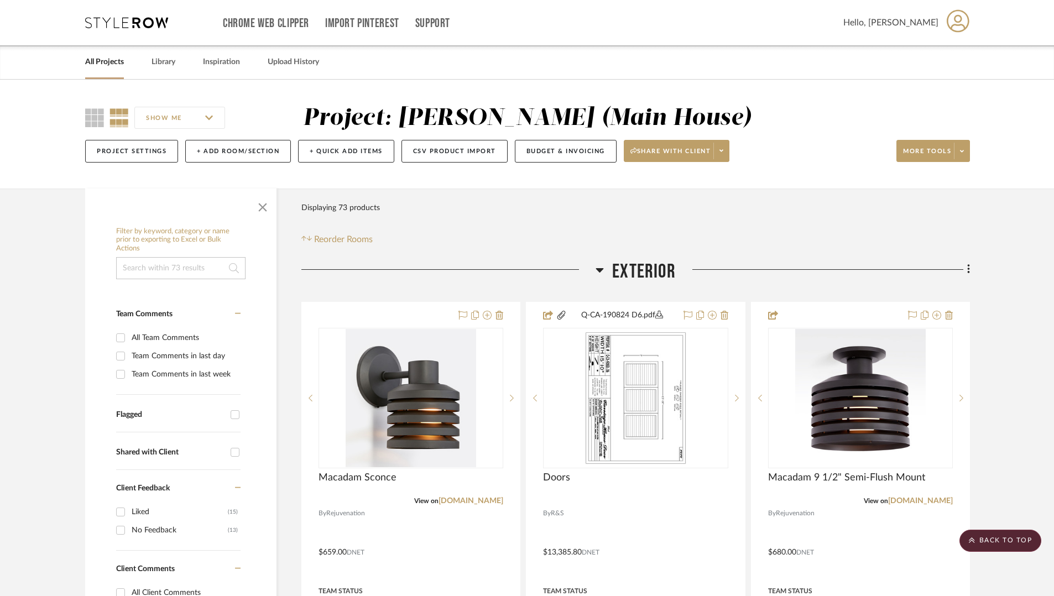 Image resolution: width=1054 pixels, height=596 pixels. Describe the element at coordinates (185, 338) in the screenshot. I see `div: All Team Comments` at that location.